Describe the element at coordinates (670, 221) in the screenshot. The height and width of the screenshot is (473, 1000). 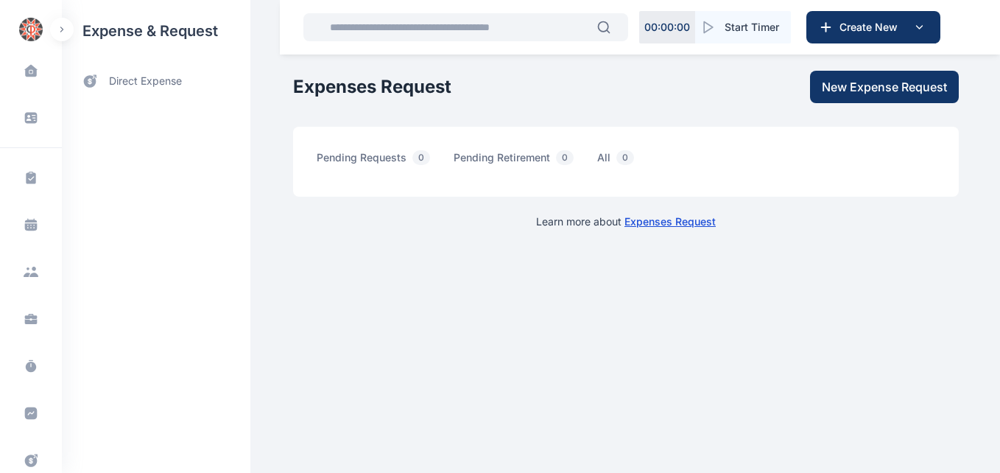
I see `a: Expenses Request` at that location.